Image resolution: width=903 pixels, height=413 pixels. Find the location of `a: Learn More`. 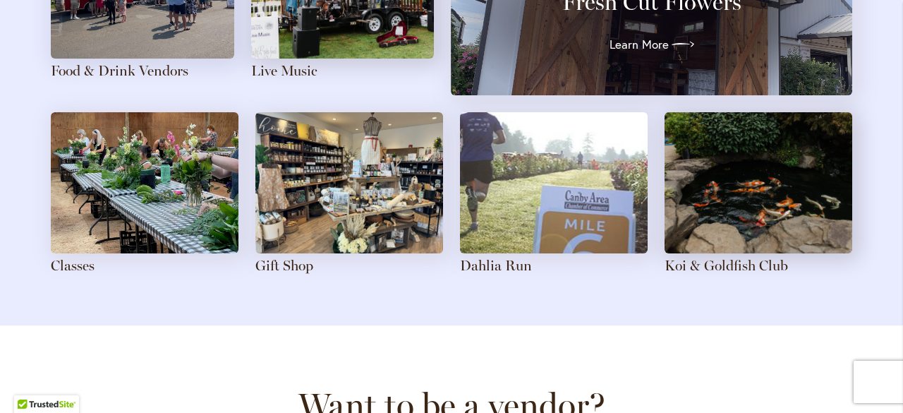

a: Learn More is located at coordinates (652, 44).